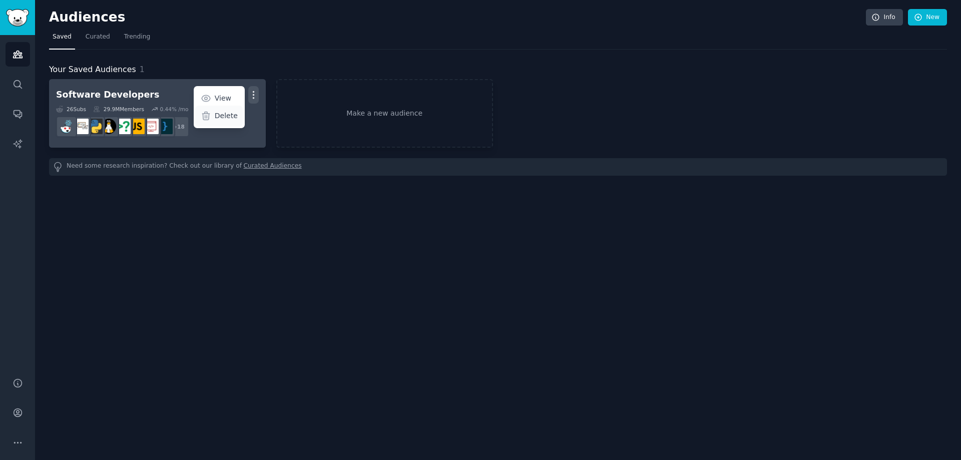 Image resolution: width=961 pixels, height=460 pixels. What do you see at coordinates (157, 113) in the screenshot?
I see `a: Software DevelopersViewDelete26Subs29.9MMembers0.44% /mo+18programmingwebdevjavascriptcscareerque...` at bounding box center [157, 113].